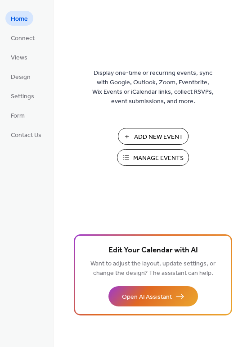 Image resolution: width=252 pixels, height=347 pixels. What do you see at coordinates (18, 115) in the screenshot?
I see `a: Form` at bounding box center [18, 115].